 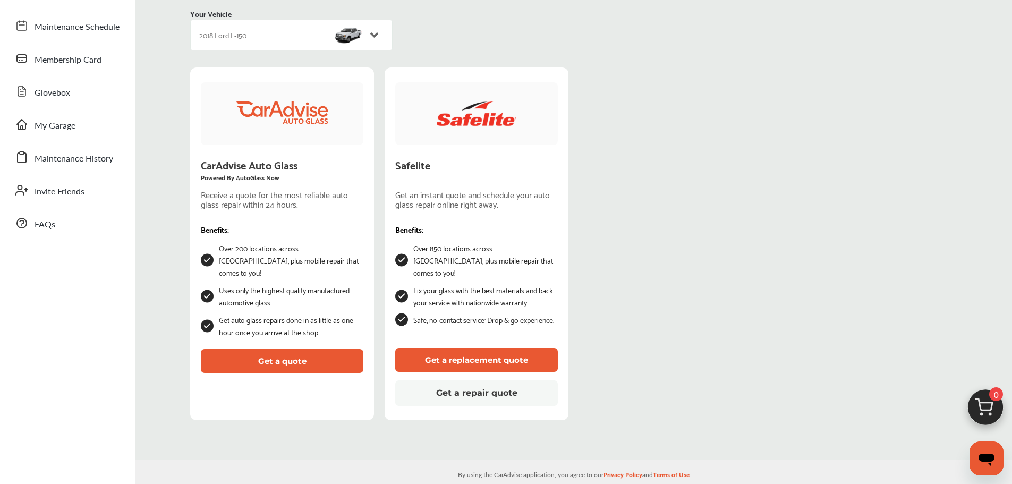 What do you see at coordinates (486, 296) in the screenshot?
I see `p: Fix your glass with the best materials and back your service with nationwide warranty.` at bounding box center [486, 296].